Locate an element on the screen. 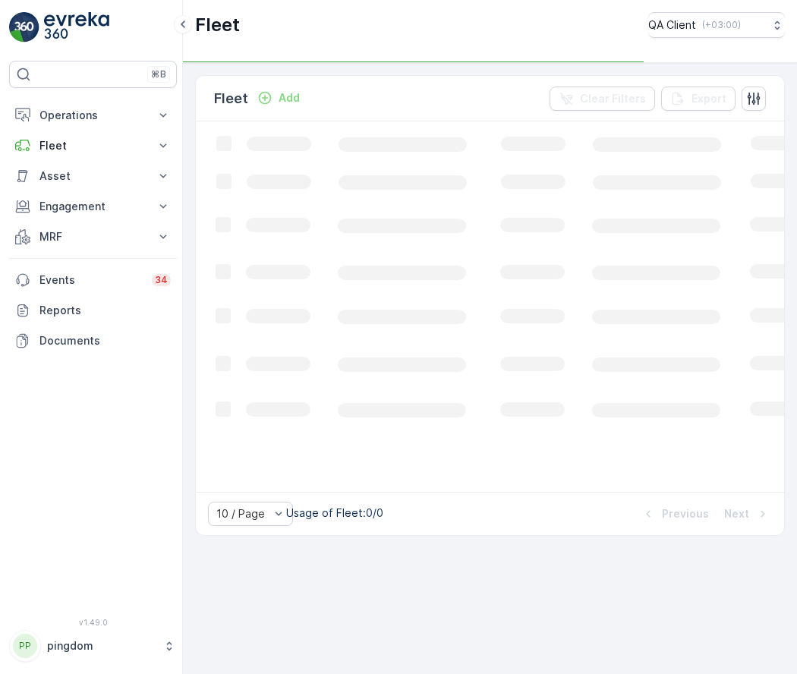 The height and width of the screenshot is (674, 797). button: Next is located at coordinates (747, 514).